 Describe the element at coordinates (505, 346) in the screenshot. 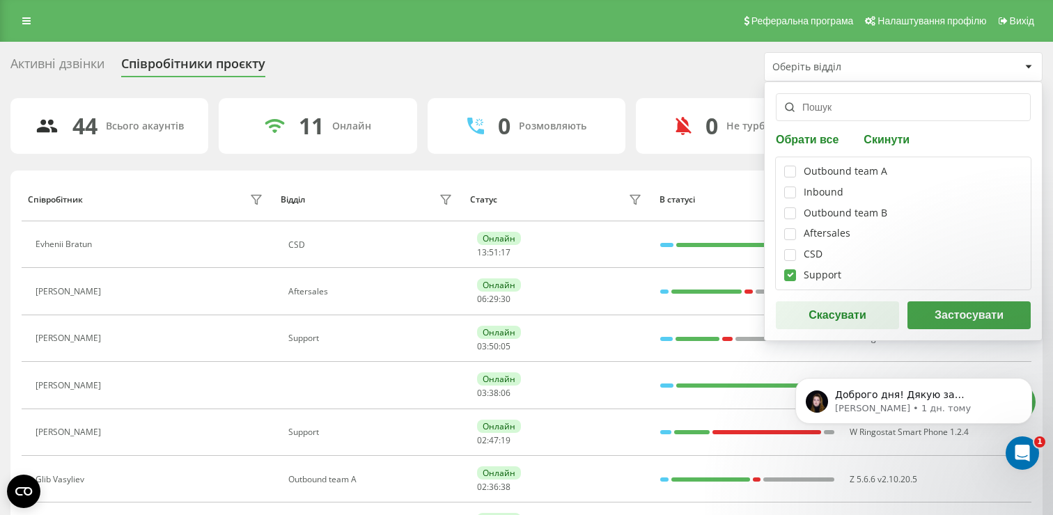

I see `span: 05` at that location.